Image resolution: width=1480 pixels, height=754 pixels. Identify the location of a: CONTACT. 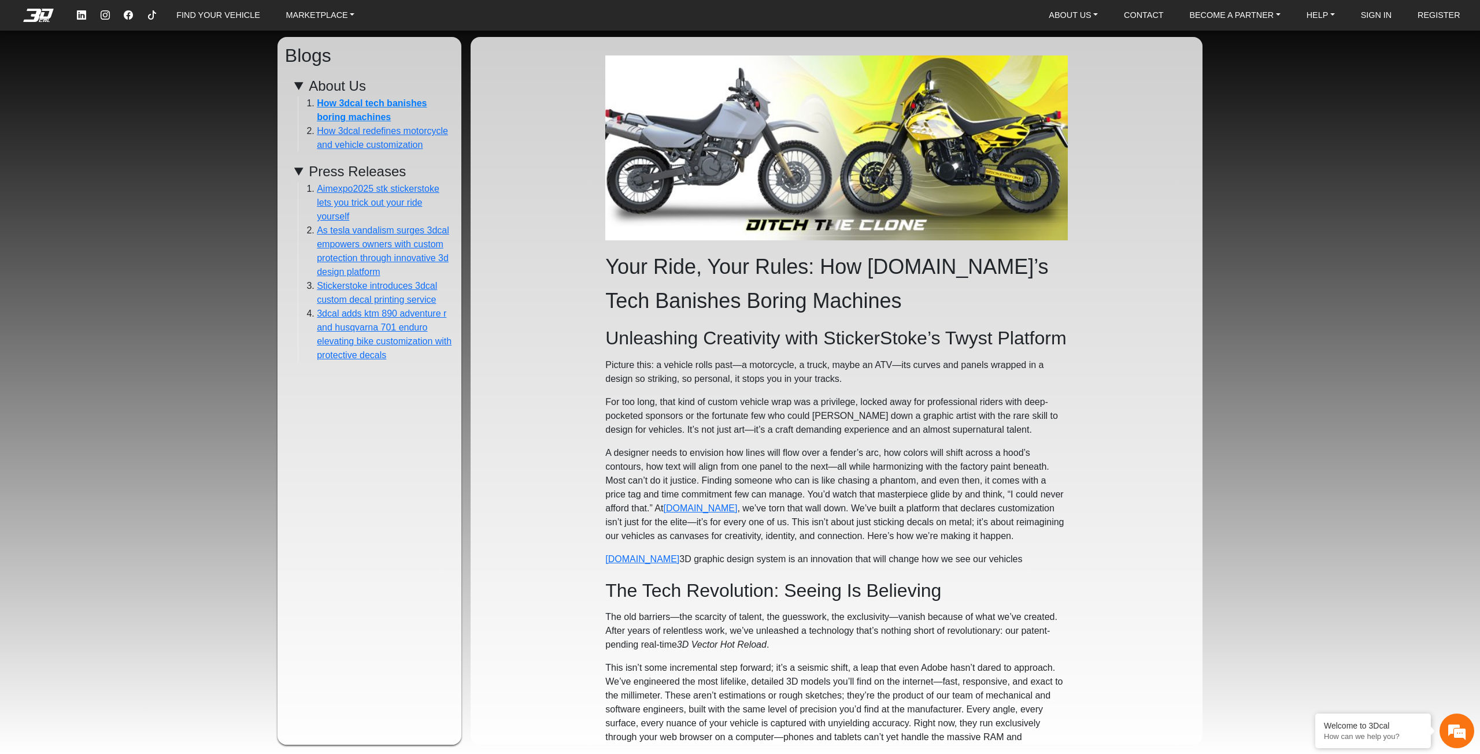
(1143, 15).